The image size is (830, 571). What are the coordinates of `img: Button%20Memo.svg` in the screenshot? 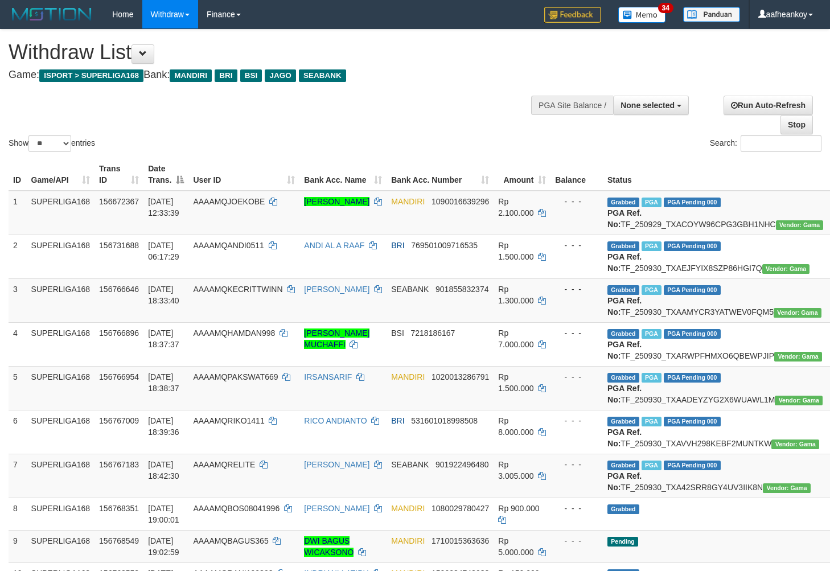 It's located at (642, 15).